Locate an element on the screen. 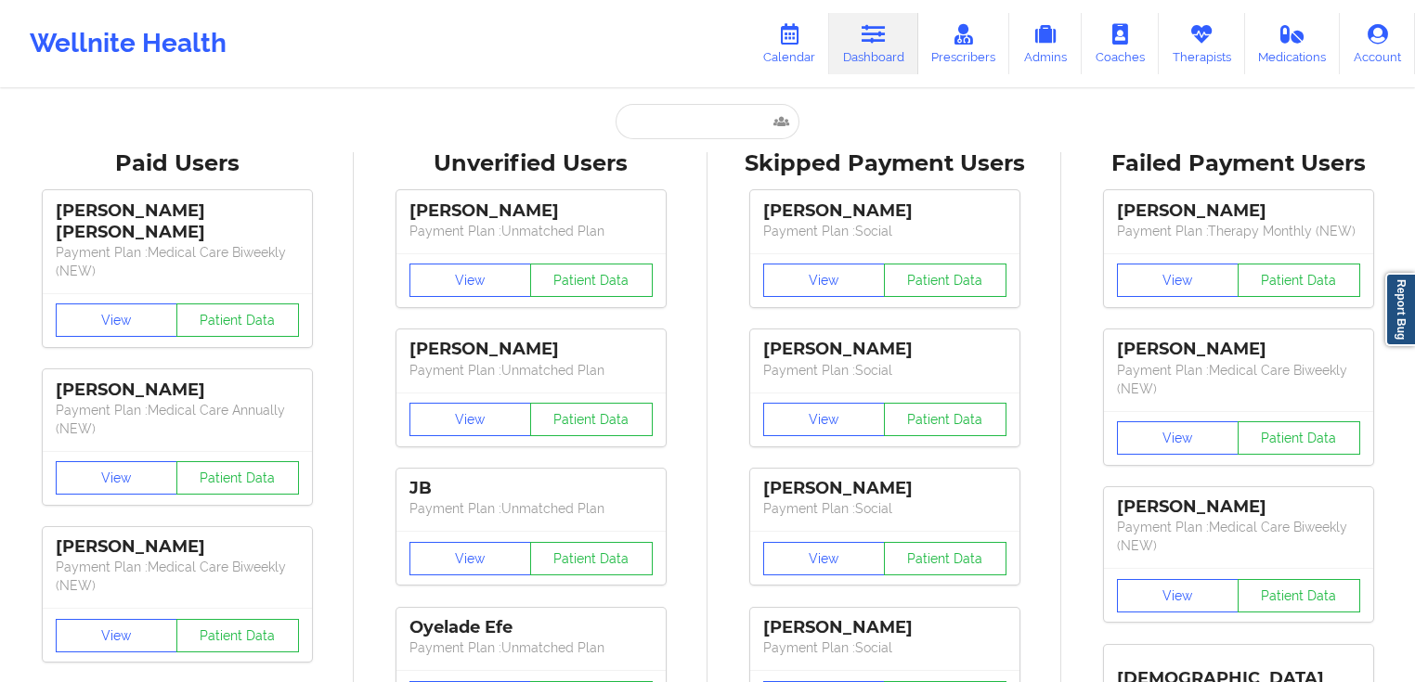  p: Payment Plan : Therapy Monthly (NEW) is located at coordinates (1239, 231).